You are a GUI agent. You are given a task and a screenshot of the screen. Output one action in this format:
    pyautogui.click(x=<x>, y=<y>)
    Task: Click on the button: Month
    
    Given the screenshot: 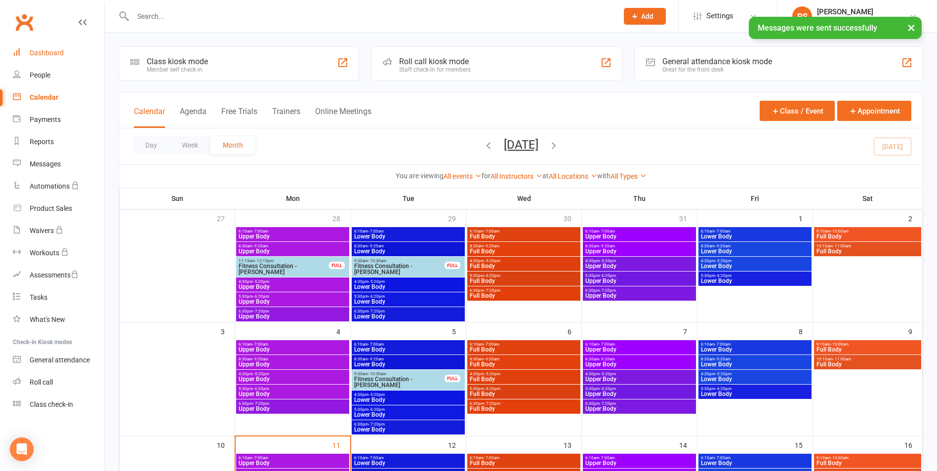 What is the action you would take?
    pyautogui.click(x=233, y=145)
    